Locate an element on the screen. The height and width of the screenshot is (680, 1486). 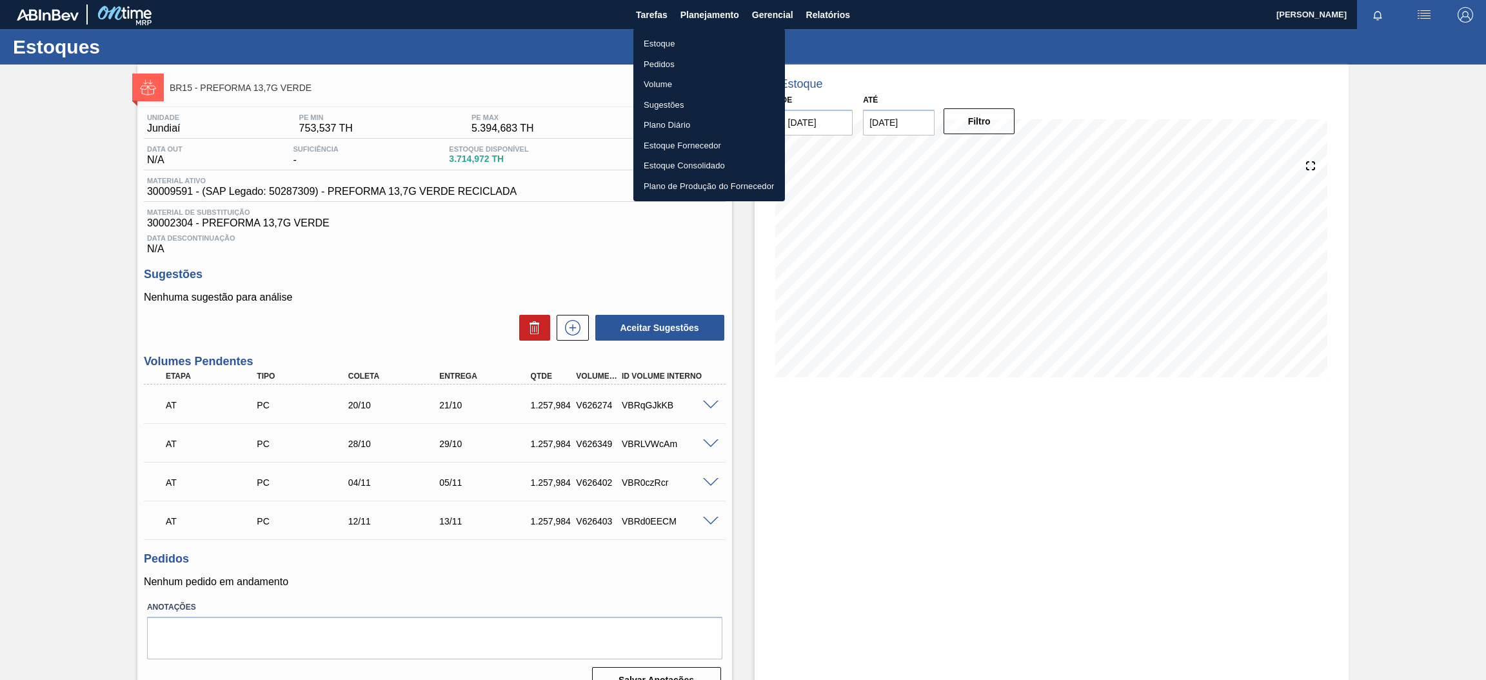
a: Pedidos is located at coordinates (709, 64).